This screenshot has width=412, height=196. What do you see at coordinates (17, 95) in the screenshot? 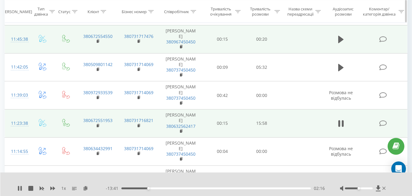
I see `div: 11:39:03` at bounding box center [17, 95].